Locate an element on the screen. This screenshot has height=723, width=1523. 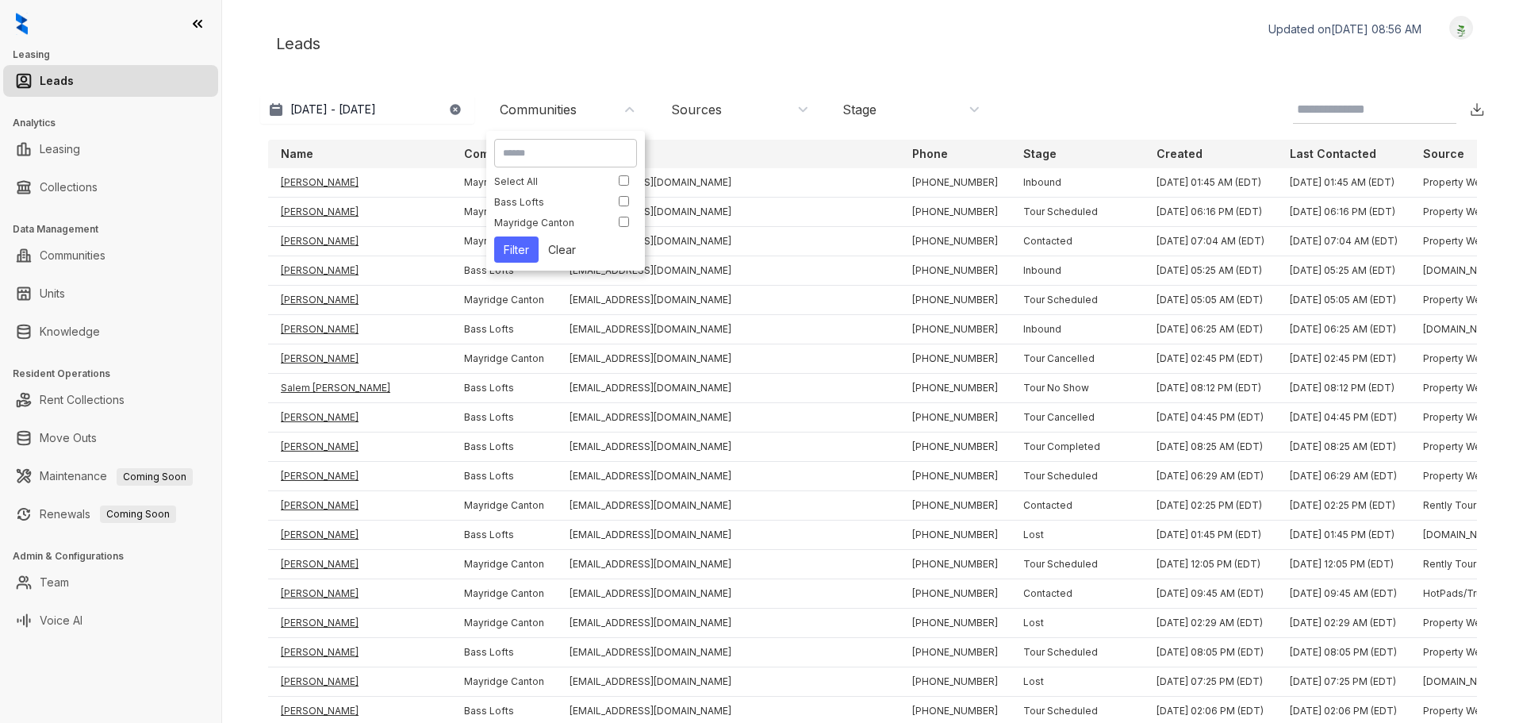
a: RenewalsComing Soon is located at coordinates (108, 514).